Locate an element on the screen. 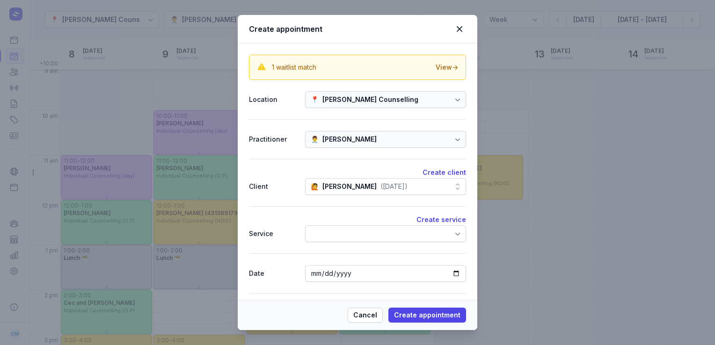 The width and height of the screenshot is (715, 345). div: Location is located at coordinates (273, 100).